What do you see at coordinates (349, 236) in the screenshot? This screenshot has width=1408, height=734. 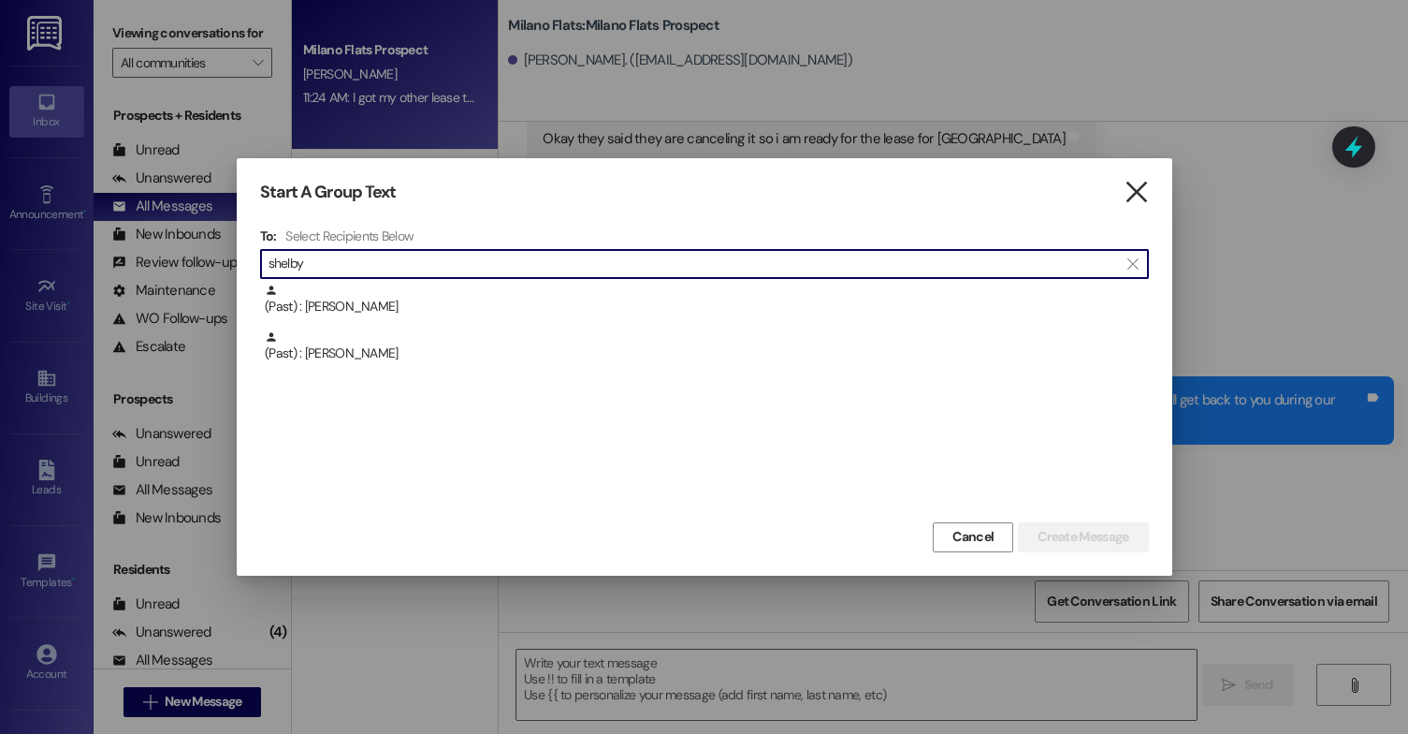 I see `h4: Select Recipients Below` at bounding box center [349, 236].